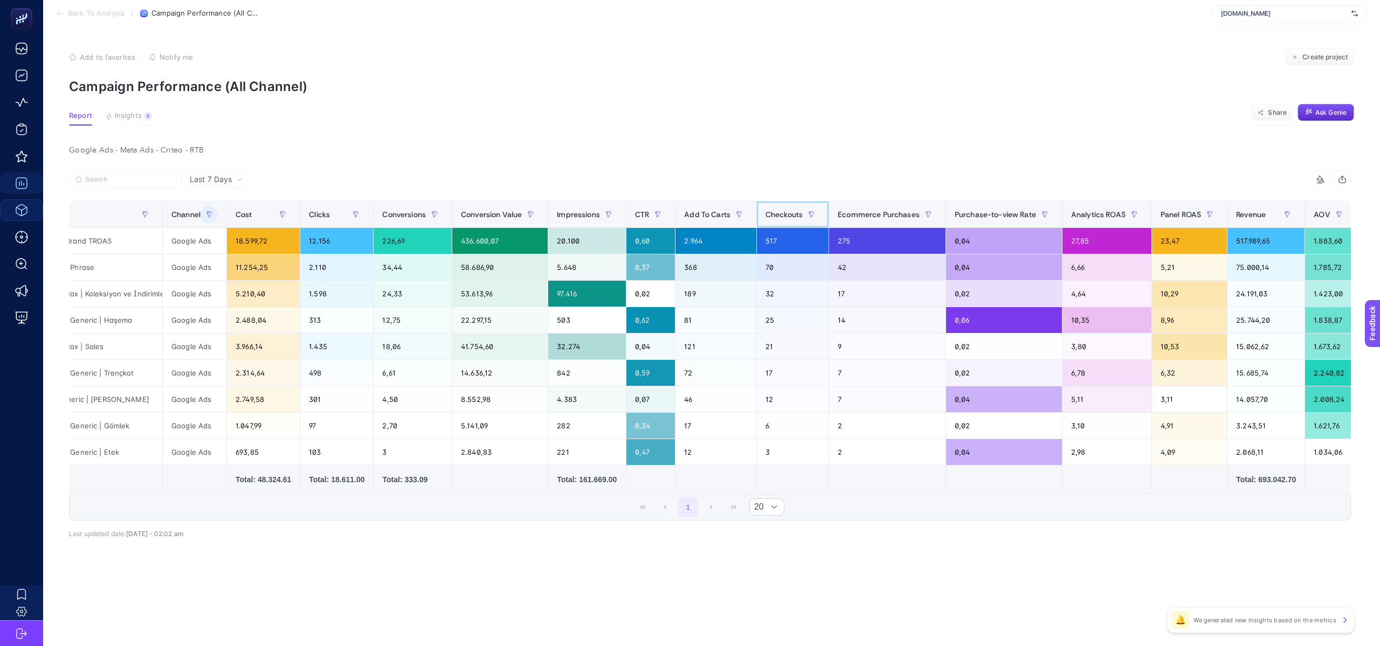 The image size is (1380, 646). I want to click on div: 4,50, so click(412, 399).